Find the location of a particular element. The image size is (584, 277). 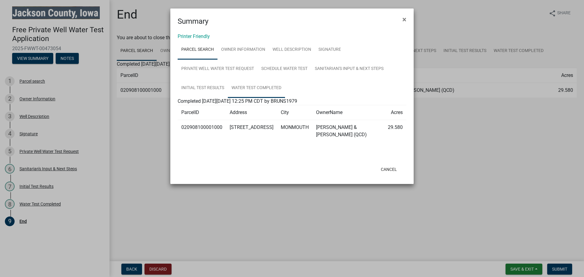

td: City is located at coordinates (295, 113).